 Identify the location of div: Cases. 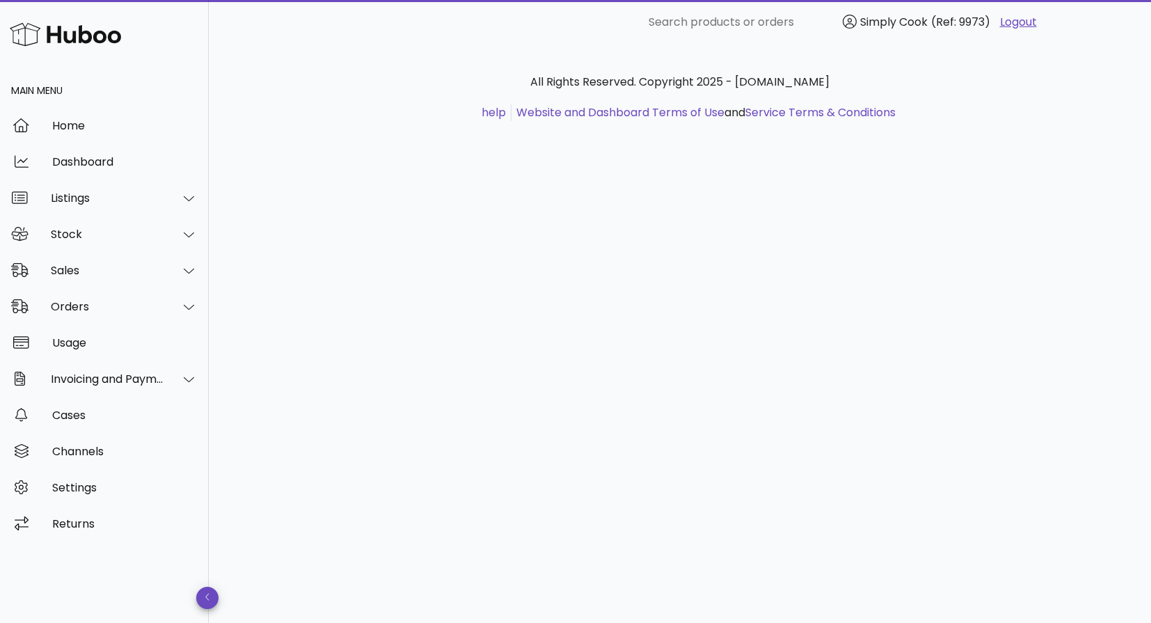
(125, 415).